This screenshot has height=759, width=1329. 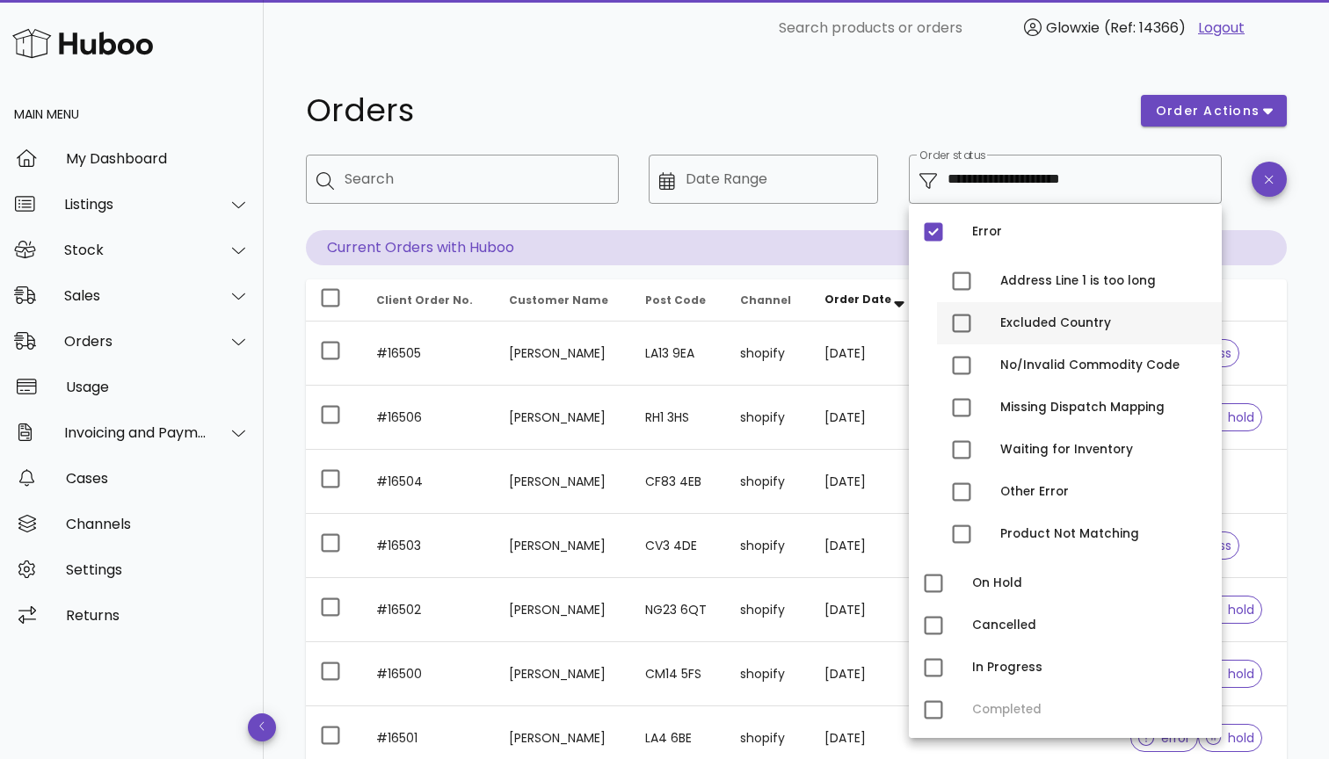 I want to click on button: order actions, so click(x=1214, y=111).